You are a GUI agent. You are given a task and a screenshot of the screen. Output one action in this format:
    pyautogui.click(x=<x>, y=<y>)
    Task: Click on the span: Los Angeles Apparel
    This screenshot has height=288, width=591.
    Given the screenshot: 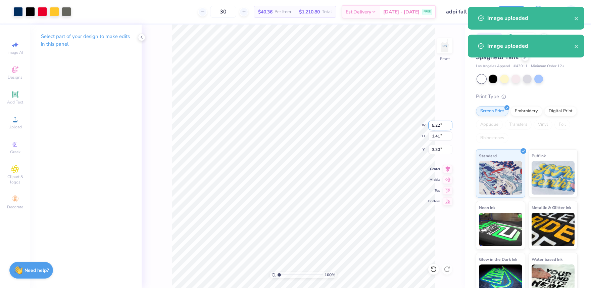 What is the action you would take?
    pyautogui.click(x=493, y=66)
    